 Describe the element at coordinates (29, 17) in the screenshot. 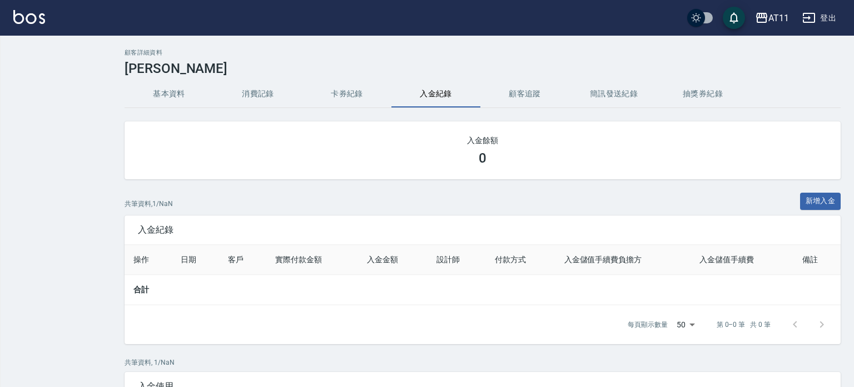

I see `img: Logo` at that location.